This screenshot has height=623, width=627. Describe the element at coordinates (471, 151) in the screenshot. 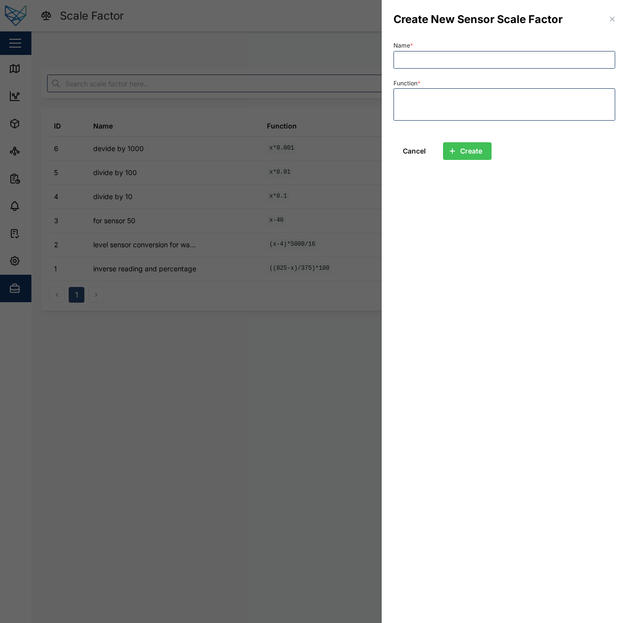

I see `span: Create` at that location.